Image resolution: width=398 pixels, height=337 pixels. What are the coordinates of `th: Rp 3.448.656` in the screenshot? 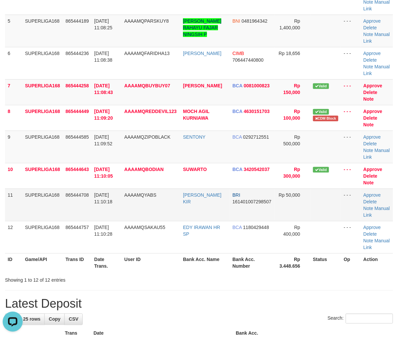 It's located at (292, 263).